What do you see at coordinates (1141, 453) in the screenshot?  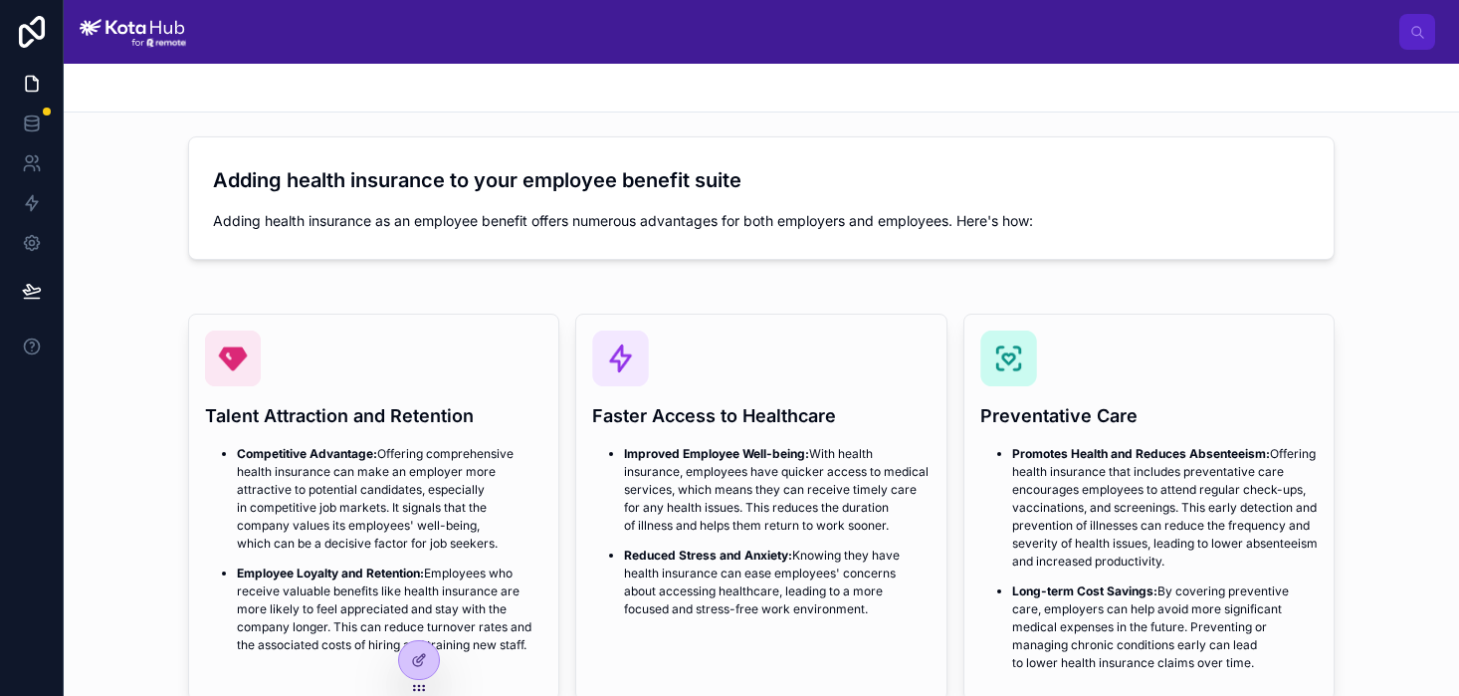 I see `strong: Promotes Health and Reduces Absenteeism:` at bounding box center [1141, 453].